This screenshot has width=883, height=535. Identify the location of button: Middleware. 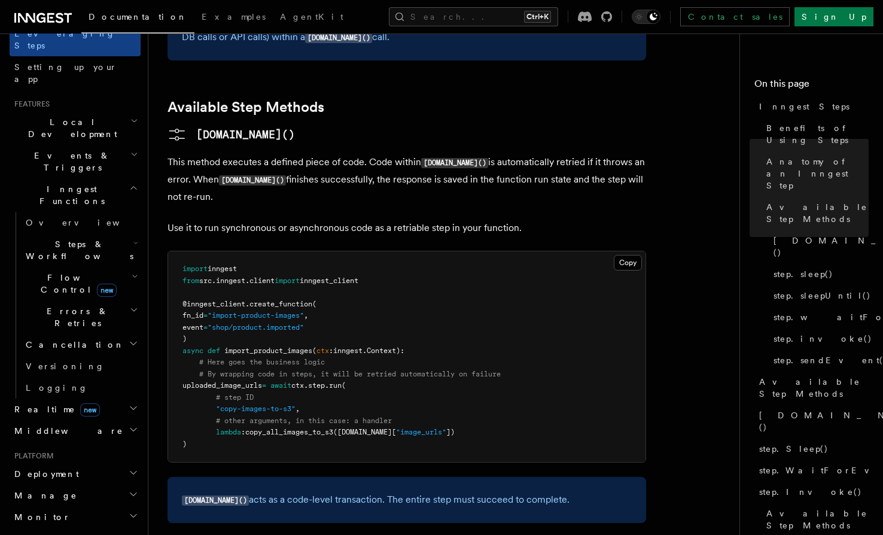
(75, 431).